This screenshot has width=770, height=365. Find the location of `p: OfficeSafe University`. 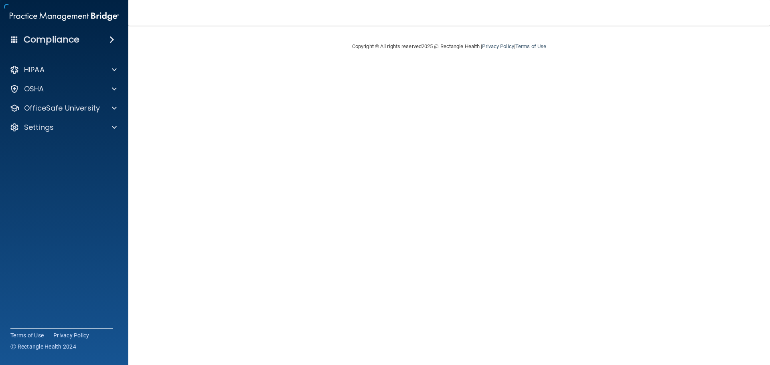

p: OfficeSafe University is located at coordinates (62, 108).